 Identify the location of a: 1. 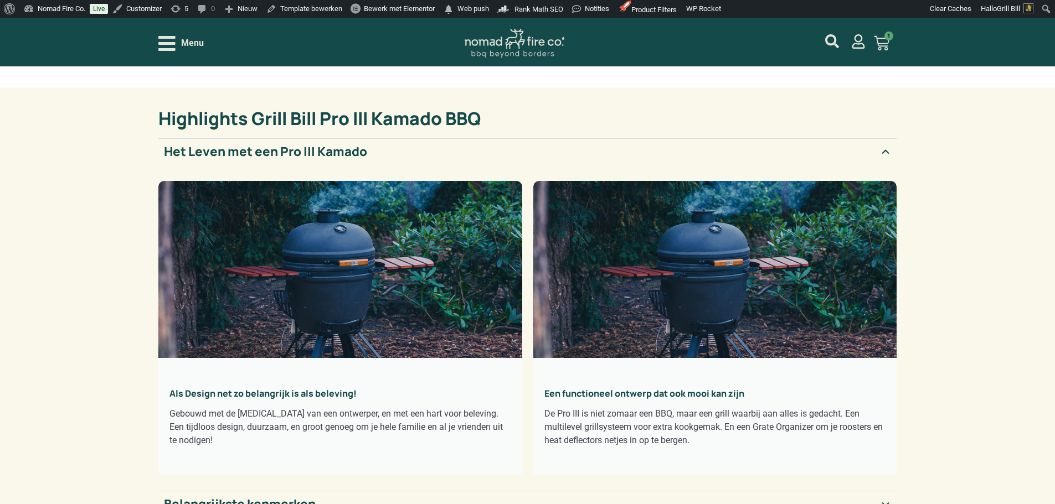
(881, 43).